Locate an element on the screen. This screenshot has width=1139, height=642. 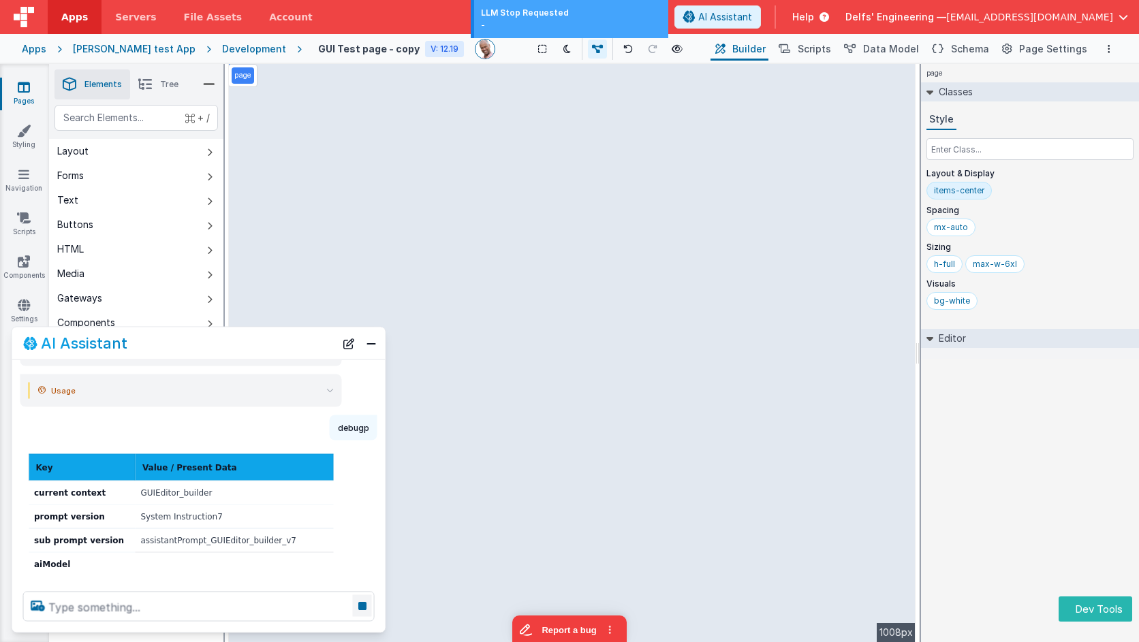
button: Media is located at coordinates (136, 274).